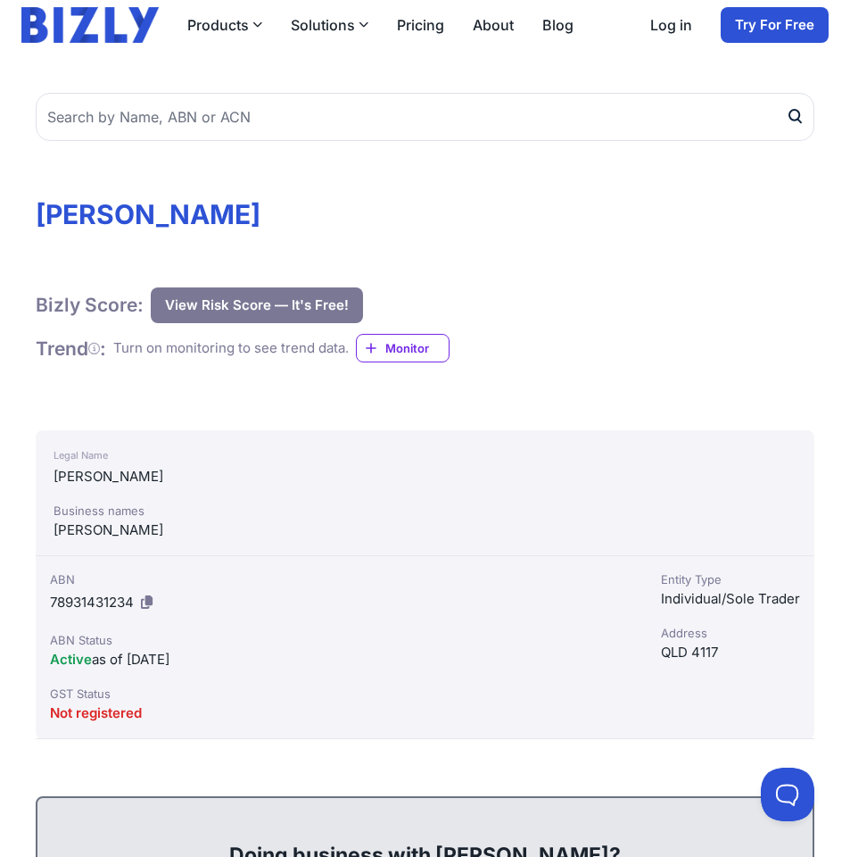  Describe the element at coordinates (257, 305) in the screenshot. I see `button: View Risk Score — It's Free!` at that location.